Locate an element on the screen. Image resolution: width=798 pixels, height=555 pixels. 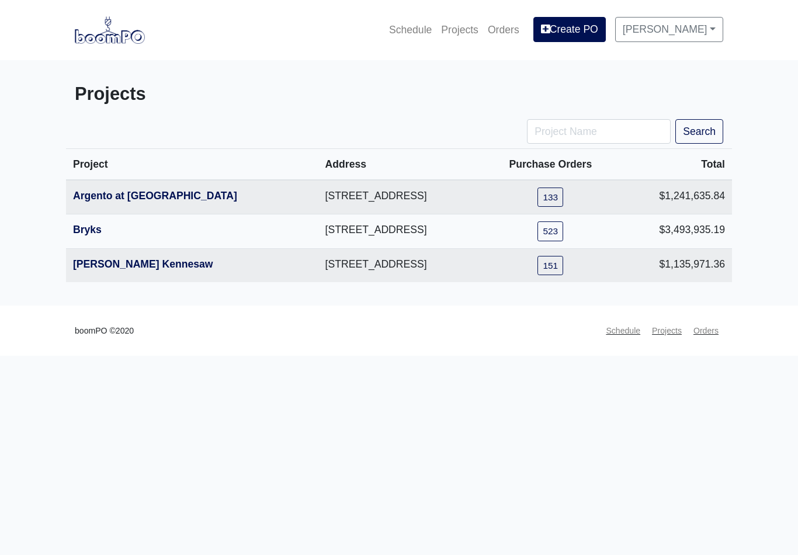
a: 523 is located at coordinates (550, 231).